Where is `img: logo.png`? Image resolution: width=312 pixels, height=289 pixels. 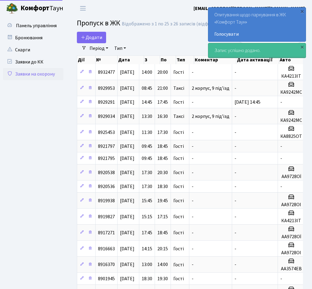
img: logo.png is located at coordinates (12, 8).